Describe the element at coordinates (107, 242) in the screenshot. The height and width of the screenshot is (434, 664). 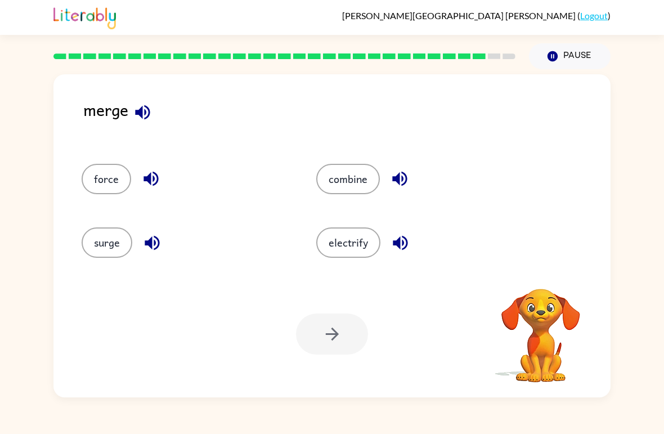
I see `button: surge` at that location.